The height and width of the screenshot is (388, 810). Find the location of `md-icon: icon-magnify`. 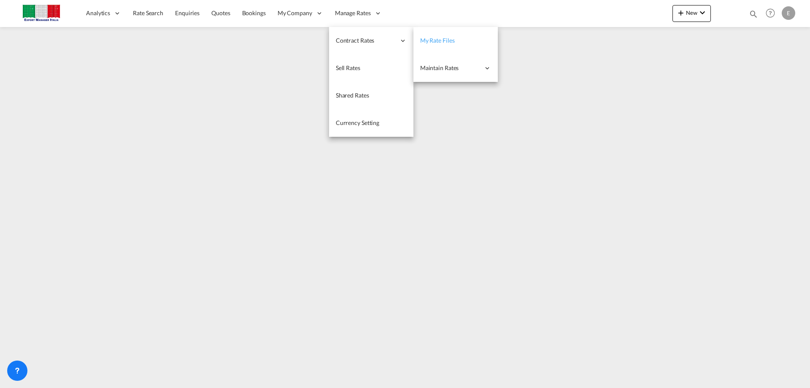

md-icon: icon-magnify is located at coordinates (753, 14).